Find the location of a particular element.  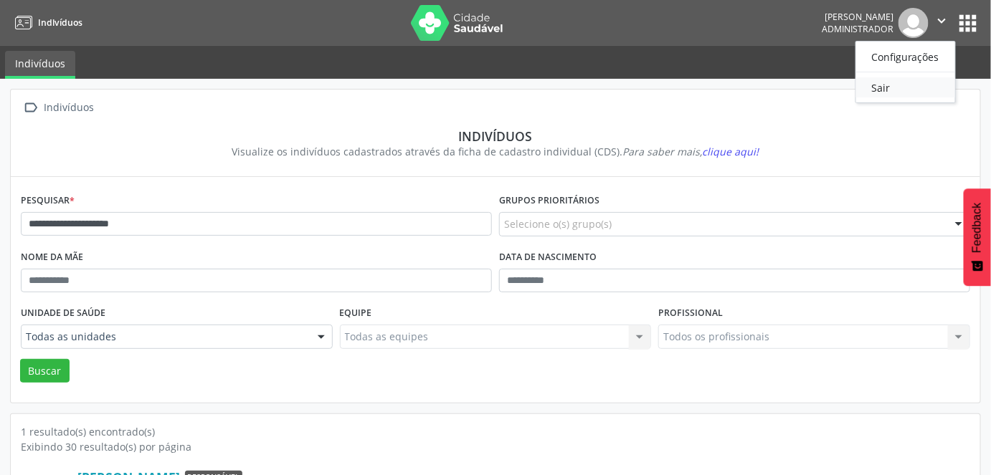

div: 1 resultado(s) encontrado(s) is located at coordinates (495, 431).